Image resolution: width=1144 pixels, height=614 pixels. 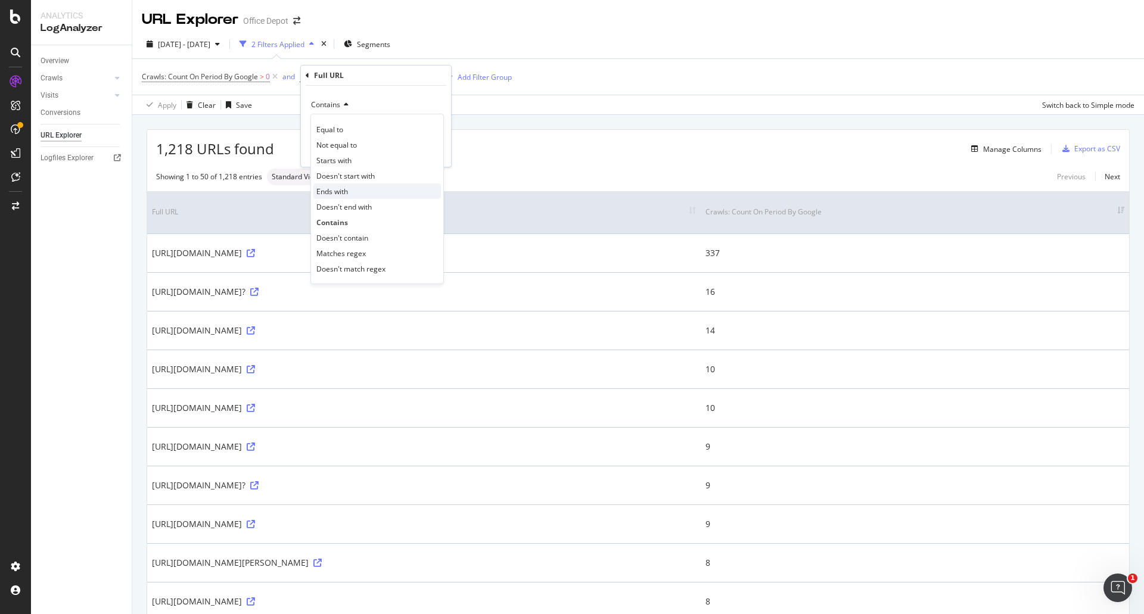 What do you see at coordinates (344, 207) in the screenshot?
I see `span: Doesn't end with` at bounding box center [344, 207].